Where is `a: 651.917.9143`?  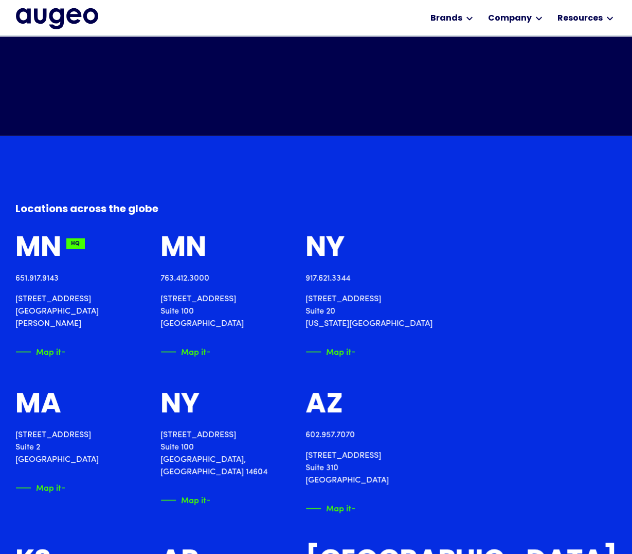
a: 651.917.9143 is located at coordinates (37, 278).